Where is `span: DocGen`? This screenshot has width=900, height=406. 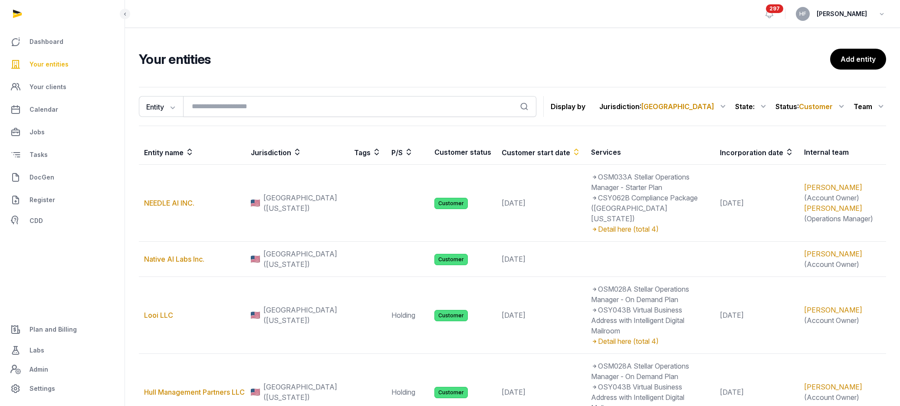
span: DocGen is located at coordinates (42, 177).